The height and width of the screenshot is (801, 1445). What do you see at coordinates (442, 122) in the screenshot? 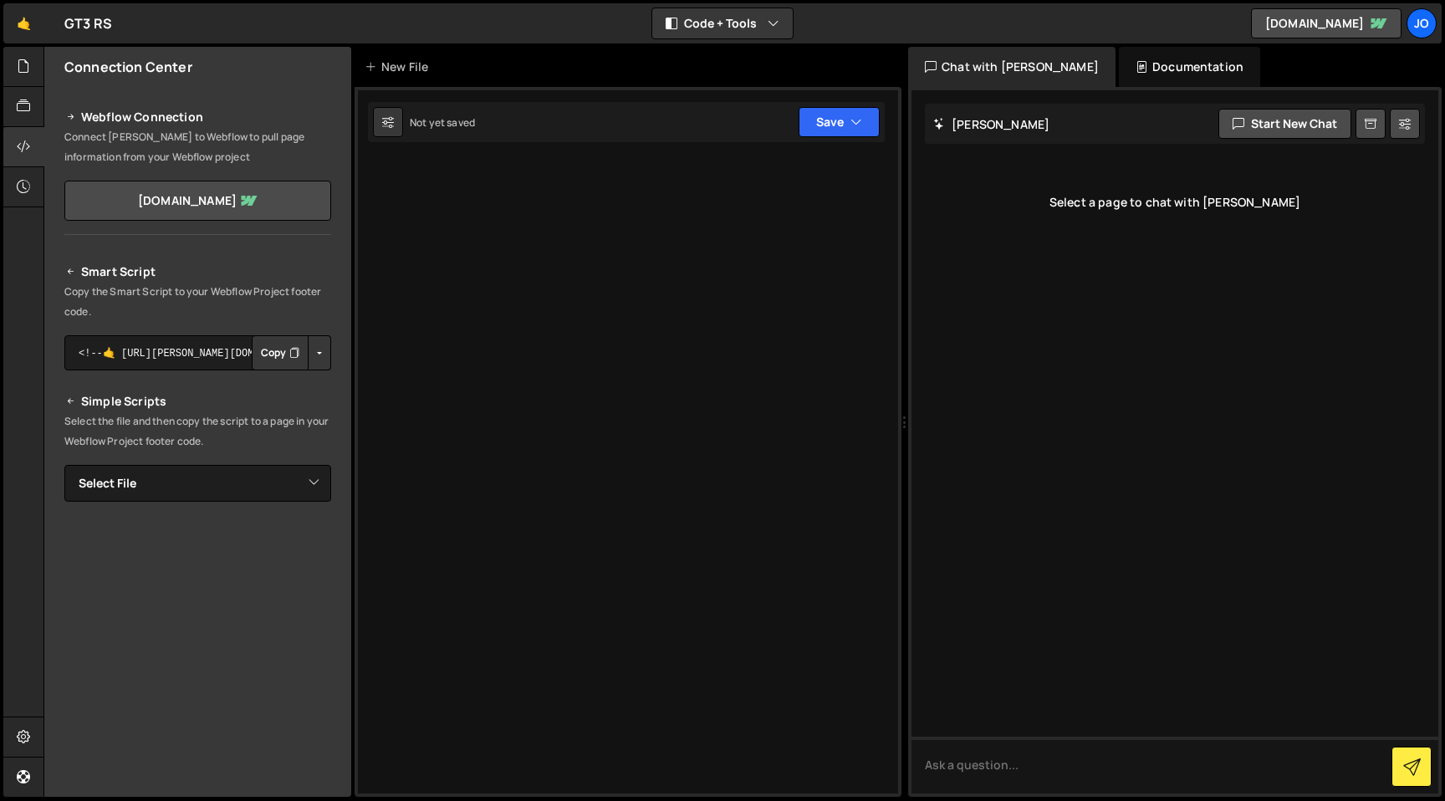
I see `div: Not yet saved` at bounding box center [442, 122].